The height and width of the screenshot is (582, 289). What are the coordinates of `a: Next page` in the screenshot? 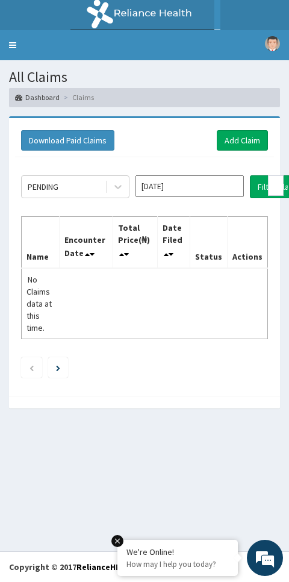 It's located at (58, 368).